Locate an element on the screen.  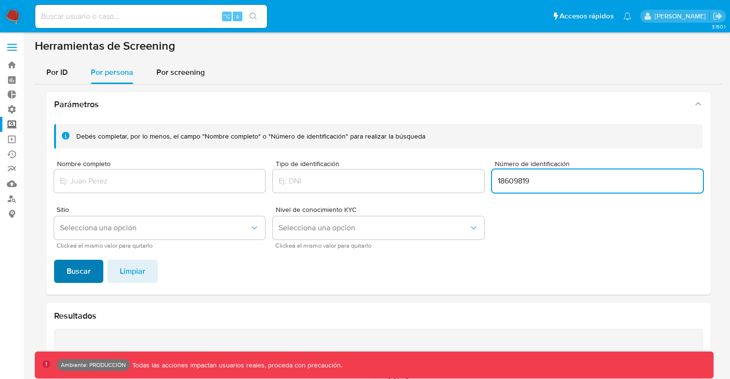
button: search-icon is located at coordinates (253, 16).